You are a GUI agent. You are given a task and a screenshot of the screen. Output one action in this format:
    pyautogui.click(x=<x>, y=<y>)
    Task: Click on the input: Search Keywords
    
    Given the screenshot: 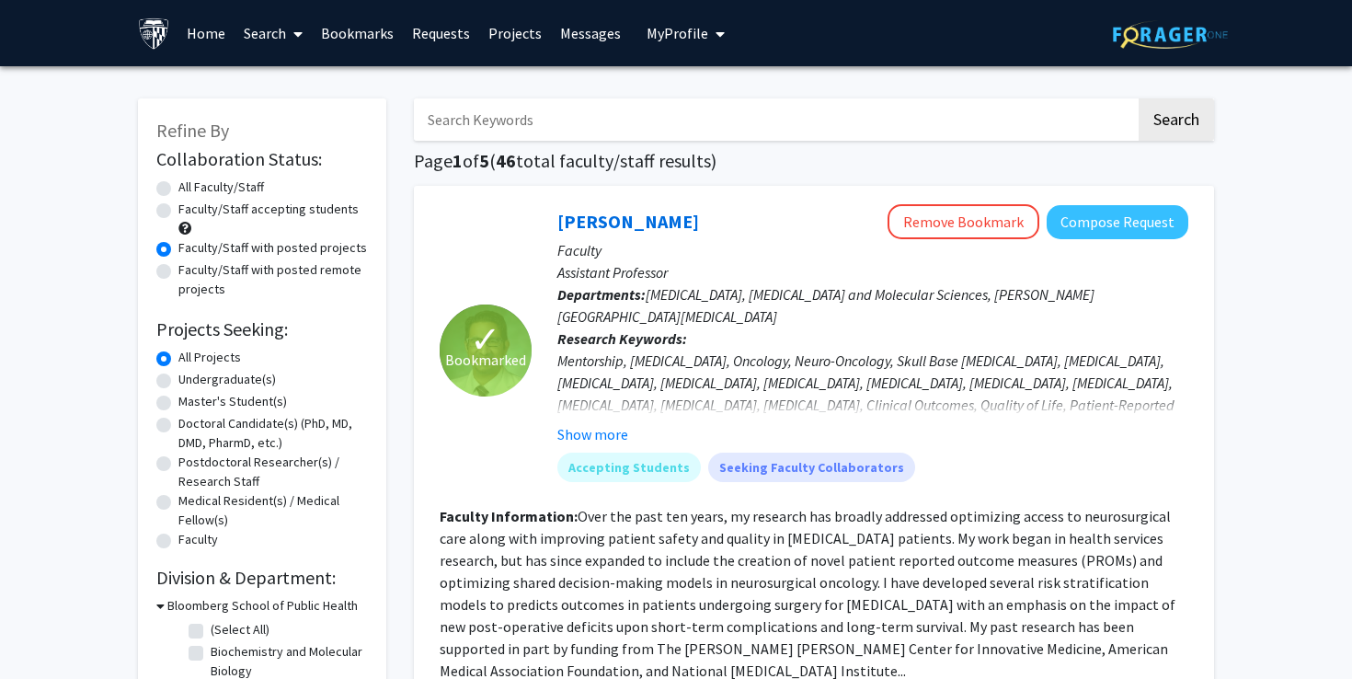 What is the action you would take?
    pyautogui.click(x=775, y=120)
    